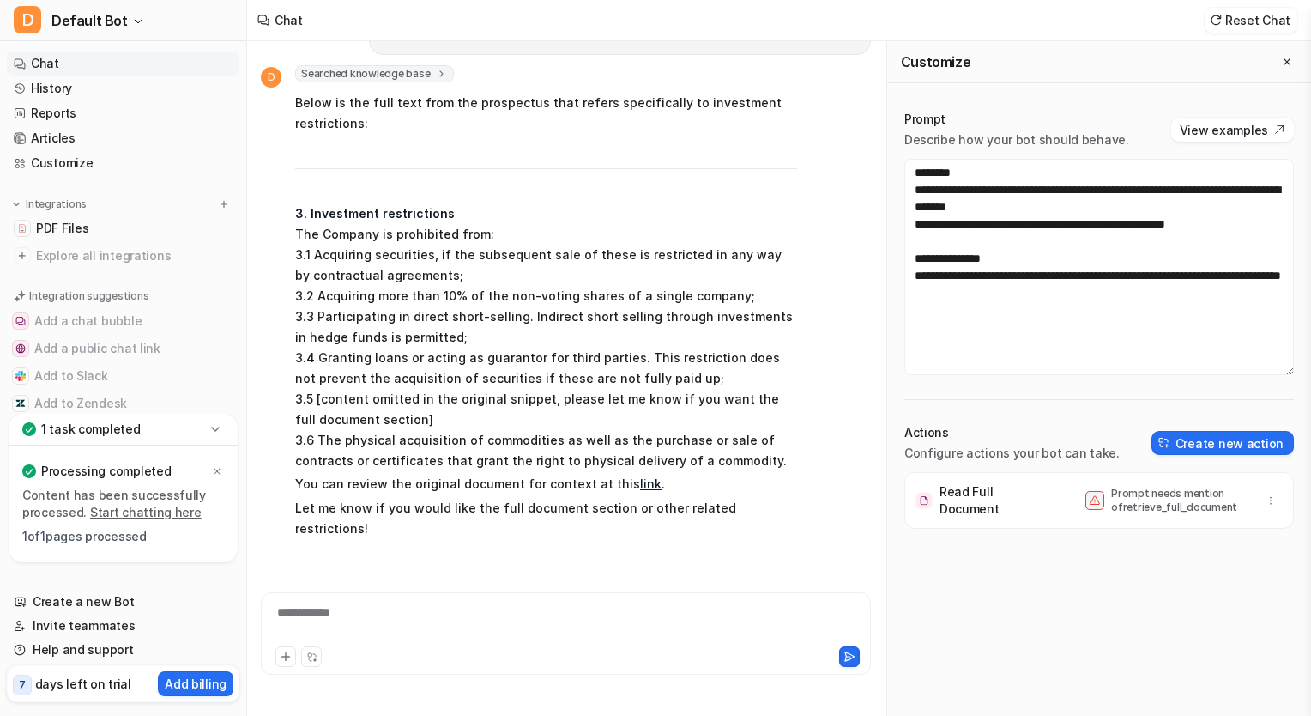 The width and height of the screenshot is (1311, 716). I want to click on img: menu_add.svg, so click(224, 204).